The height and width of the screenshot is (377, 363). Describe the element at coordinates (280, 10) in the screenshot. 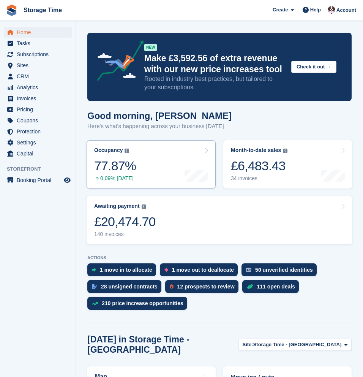

I see `span: Create` at that location.